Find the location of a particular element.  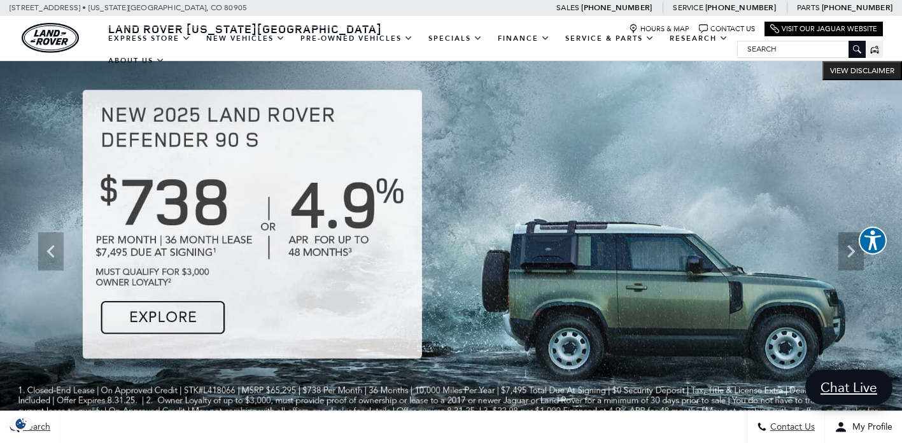

a: About Us is located at coordinates (136, 60).